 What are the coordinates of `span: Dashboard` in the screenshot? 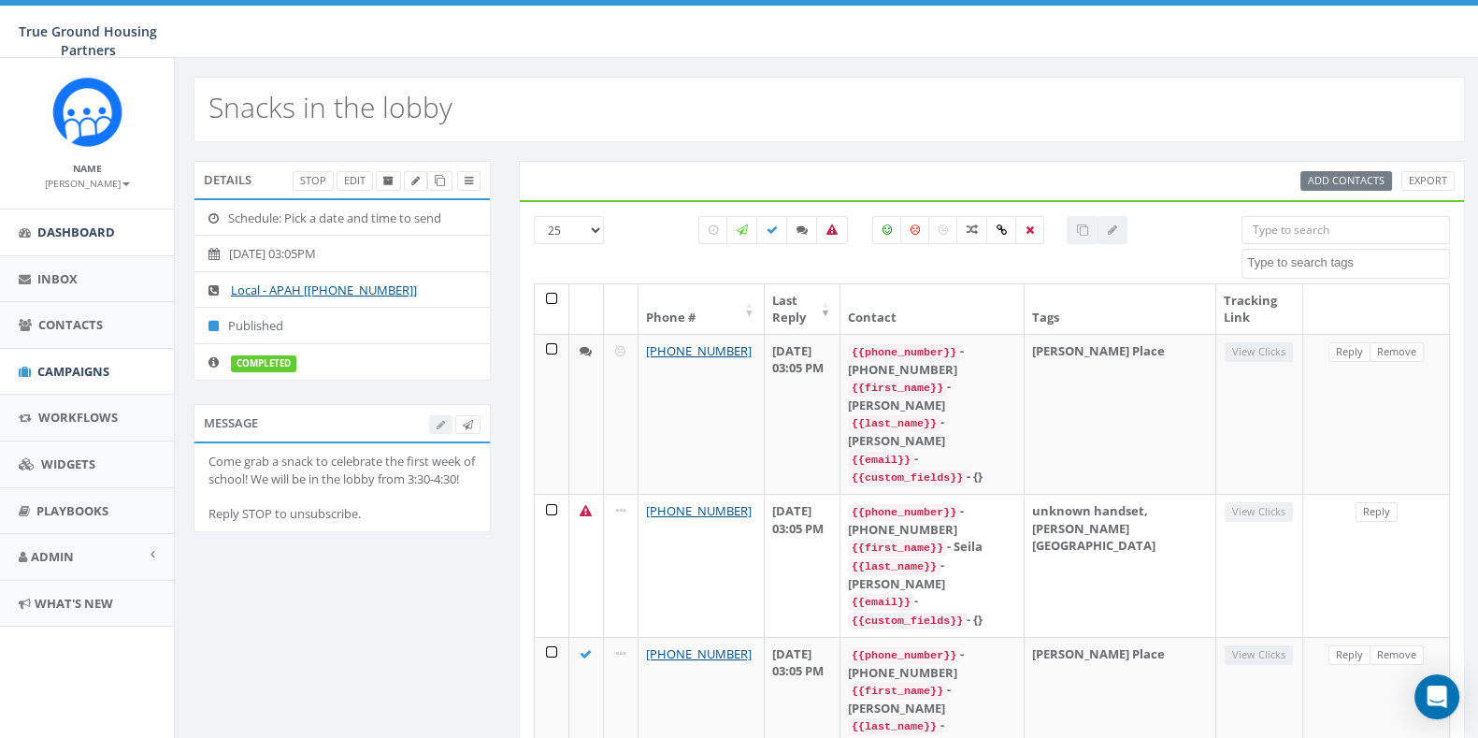 It's located at (76, 232).